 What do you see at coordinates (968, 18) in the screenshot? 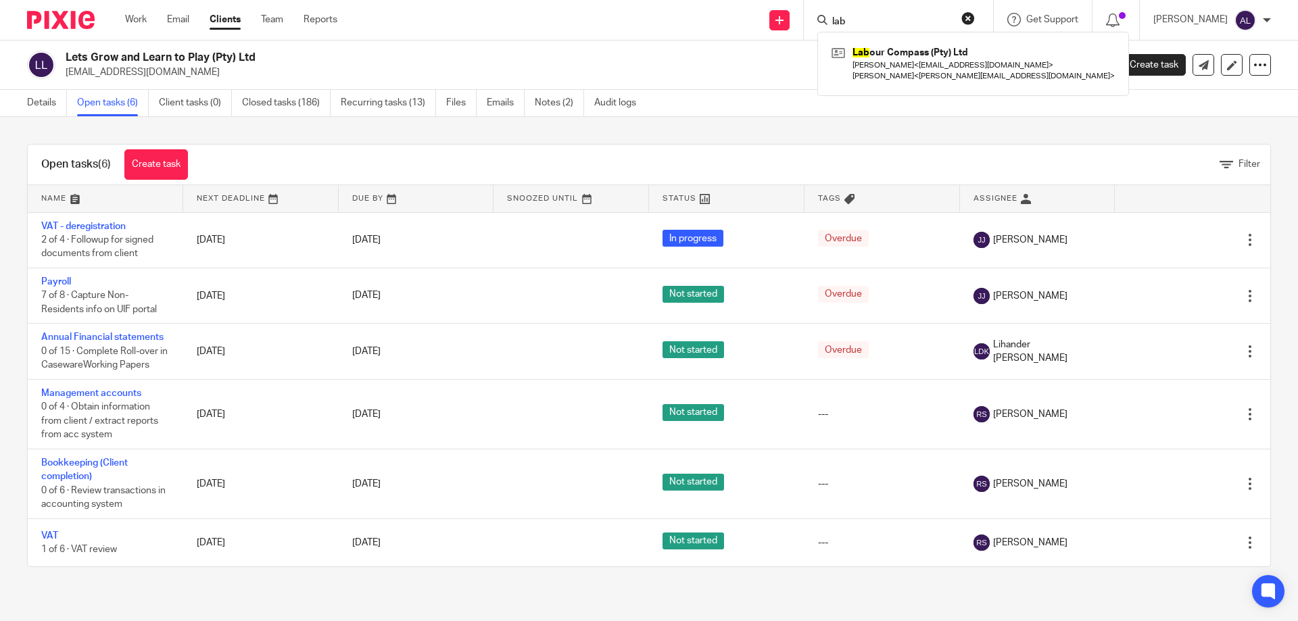
I see `button: Clear` at bounding box center [968, 18].